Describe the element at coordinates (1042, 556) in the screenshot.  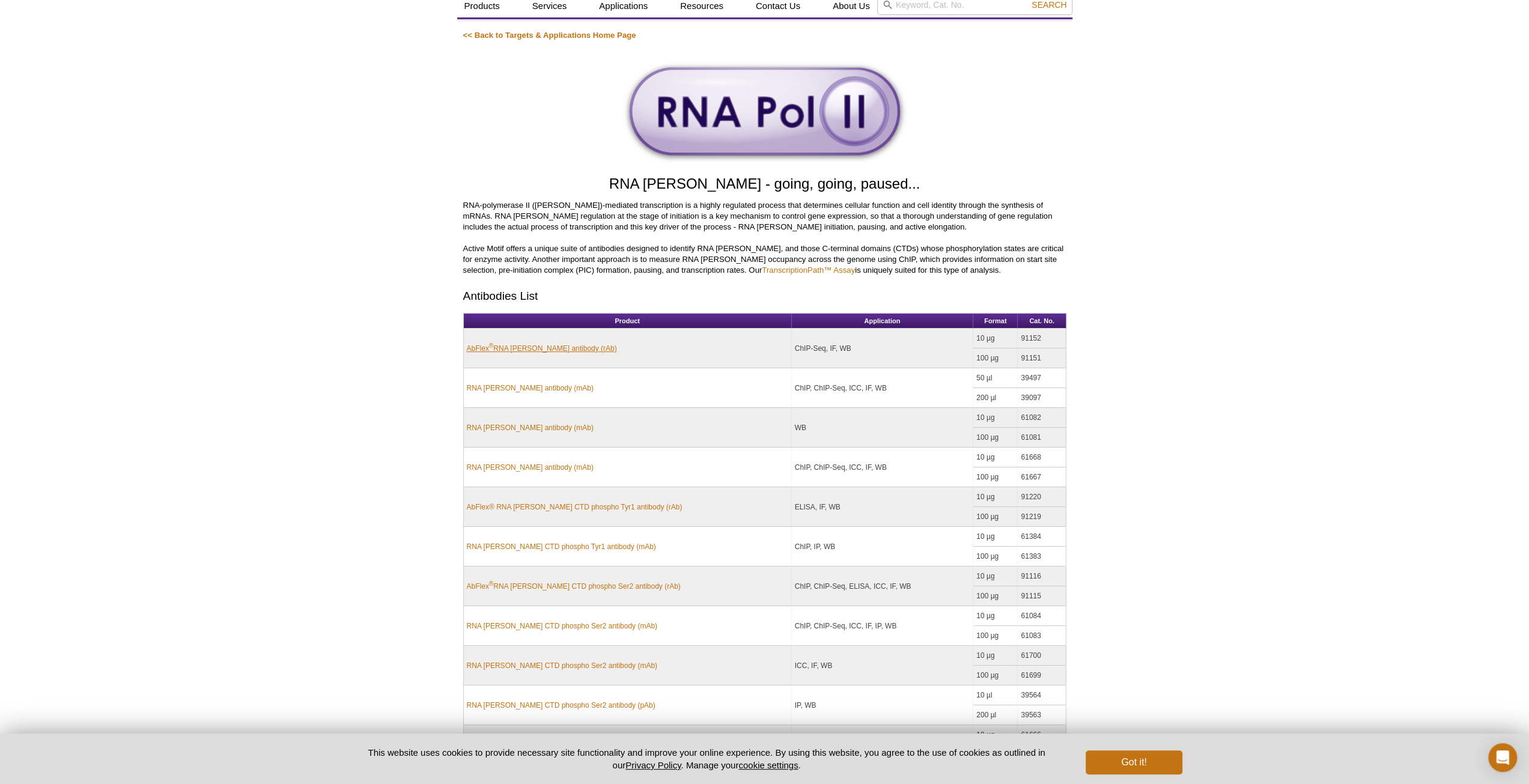
I see `td: 61383` at that location.